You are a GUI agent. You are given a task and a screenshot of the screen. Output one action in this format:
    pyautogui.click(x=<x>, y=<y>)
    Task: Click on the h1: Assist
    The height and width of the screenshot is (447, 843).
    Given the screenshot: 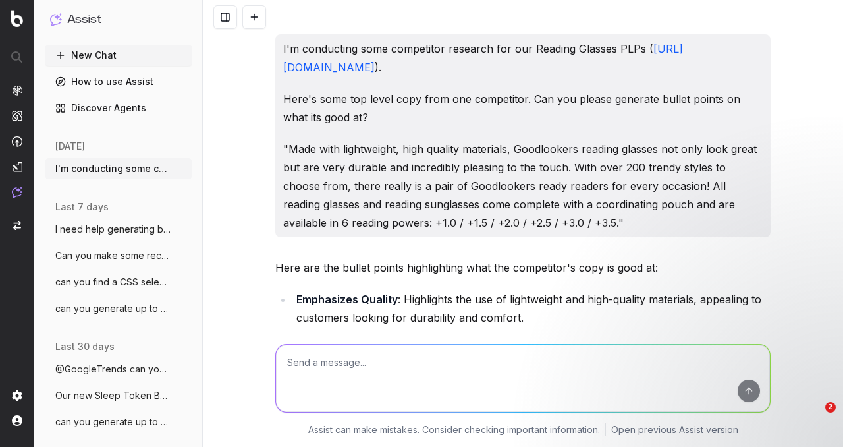 What is the action you would take?
    pyautogui.click(x=84, y=20)
    